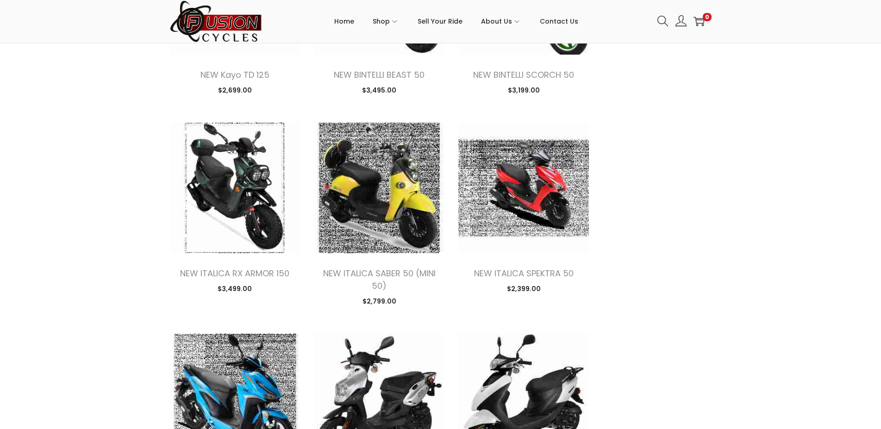  What do you see at coordinates (559, 21) in the screenshot?
I see `a: Contact Us` at bounding box center [559, 21].